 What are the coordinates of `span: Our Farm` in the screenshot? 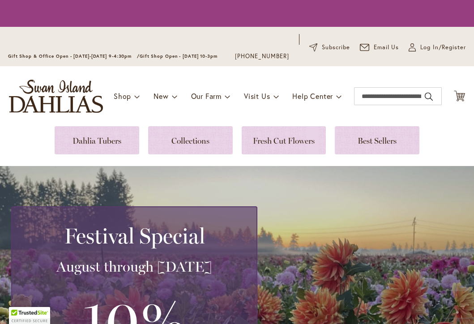 It's located at (206, 96).